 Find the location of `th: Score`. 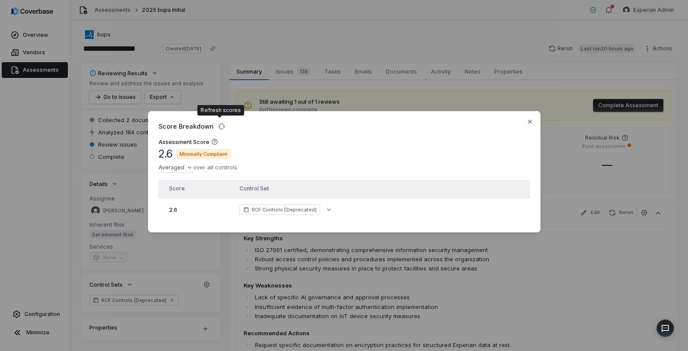

th: Score is located at coordinates (197, 189).